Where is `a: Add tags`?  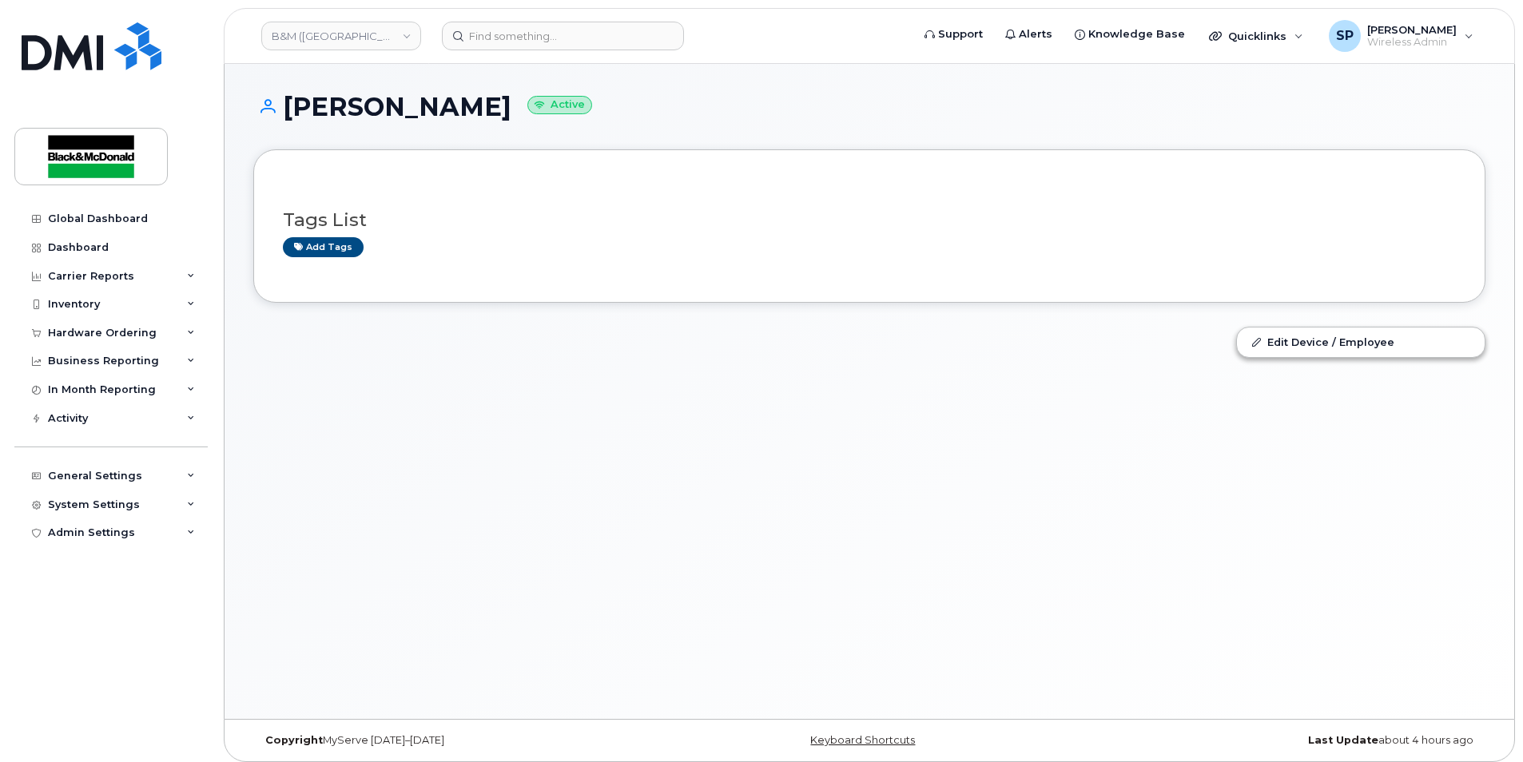
a: Add tags is located at coordinates (323, 247).